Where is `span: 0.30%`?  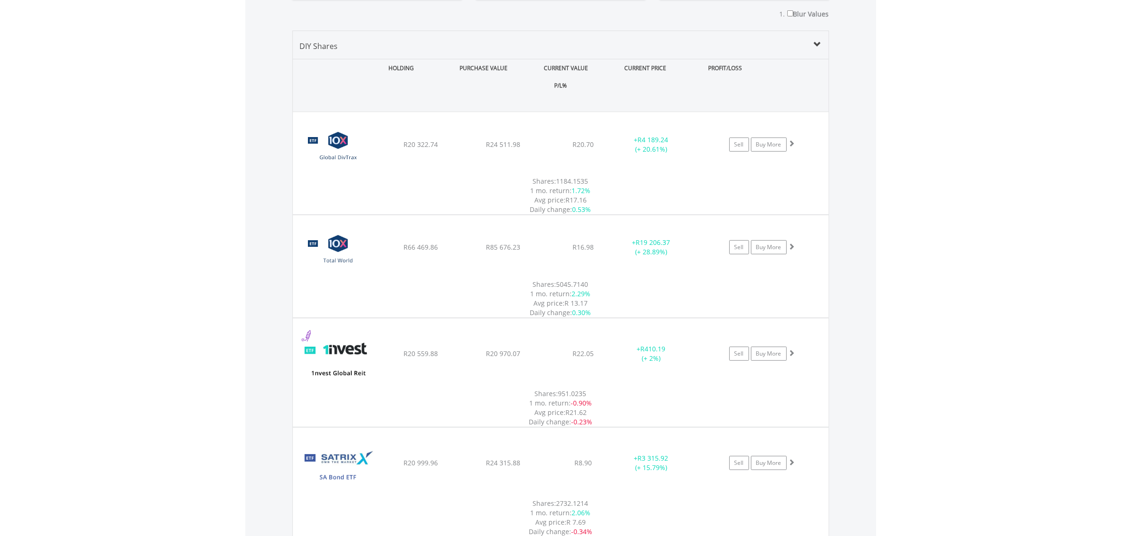
span: 0.30% is located at coordinates (582, 312).